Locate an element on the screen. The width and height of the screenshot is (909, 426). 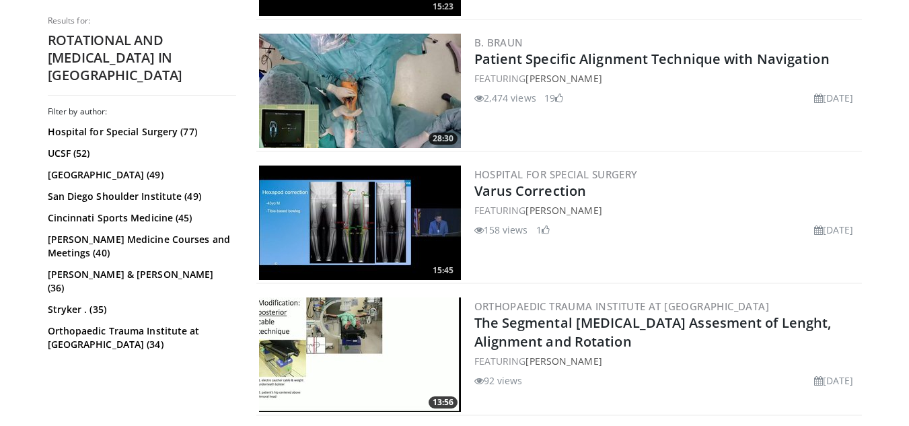
span: 15:45 is located at coordinates (443, 270).